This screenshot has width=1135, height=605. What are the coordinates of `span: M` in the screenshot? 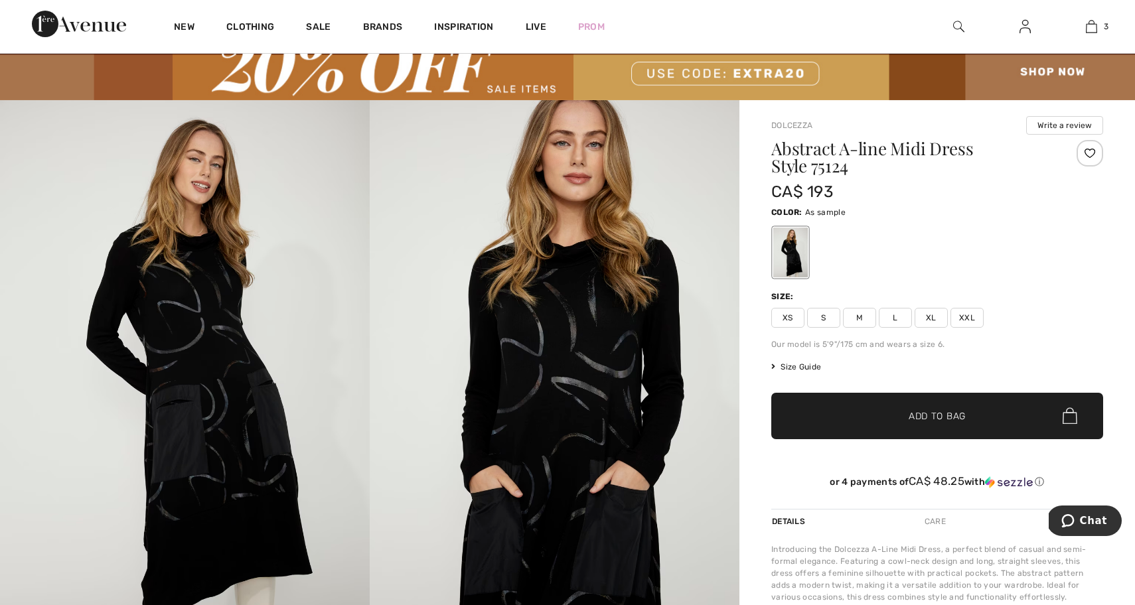 It's located at (860, 318).